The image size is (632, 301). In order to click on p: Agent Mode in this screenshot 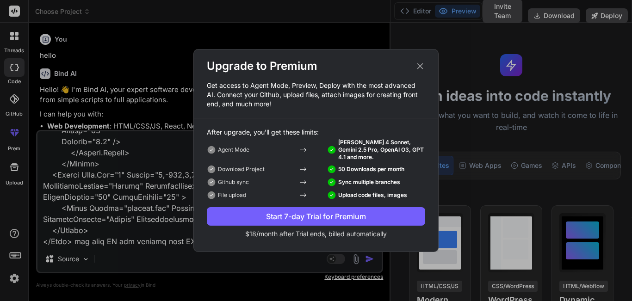, I will do `click(234, 150)`.